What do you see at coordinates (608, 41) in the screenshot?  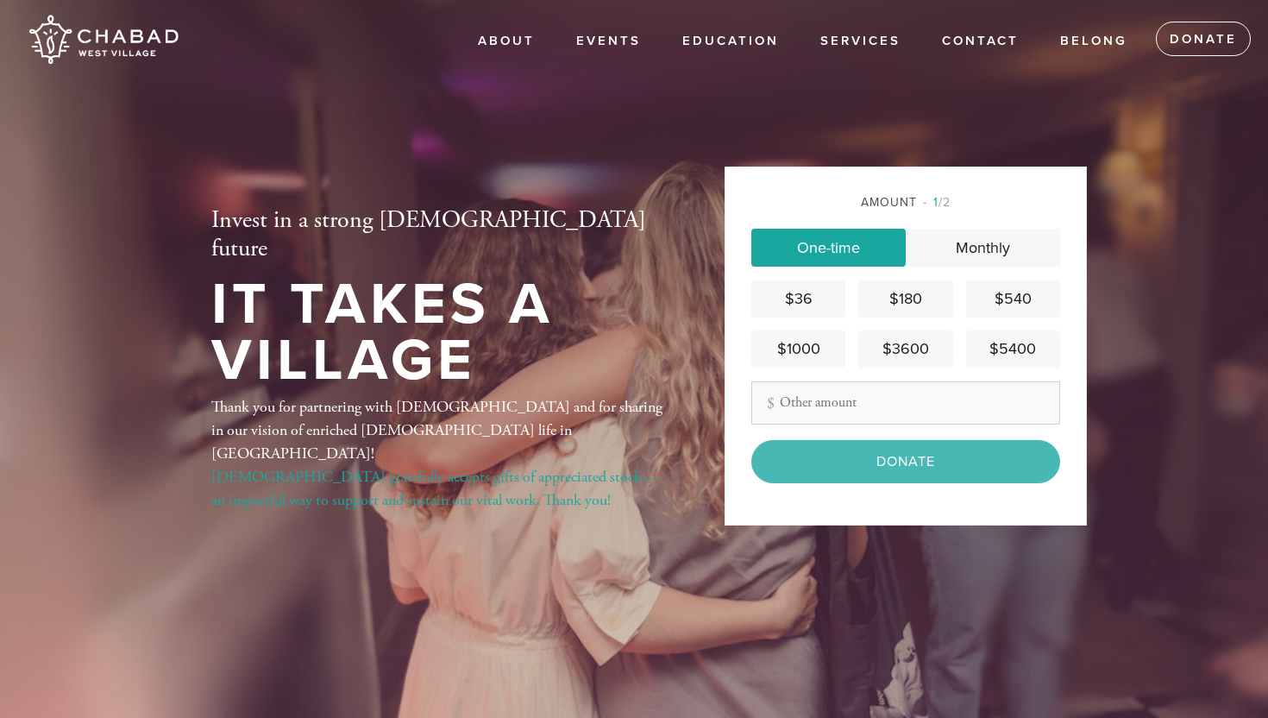 I see `a: Events` at bounding box center [608, 41].